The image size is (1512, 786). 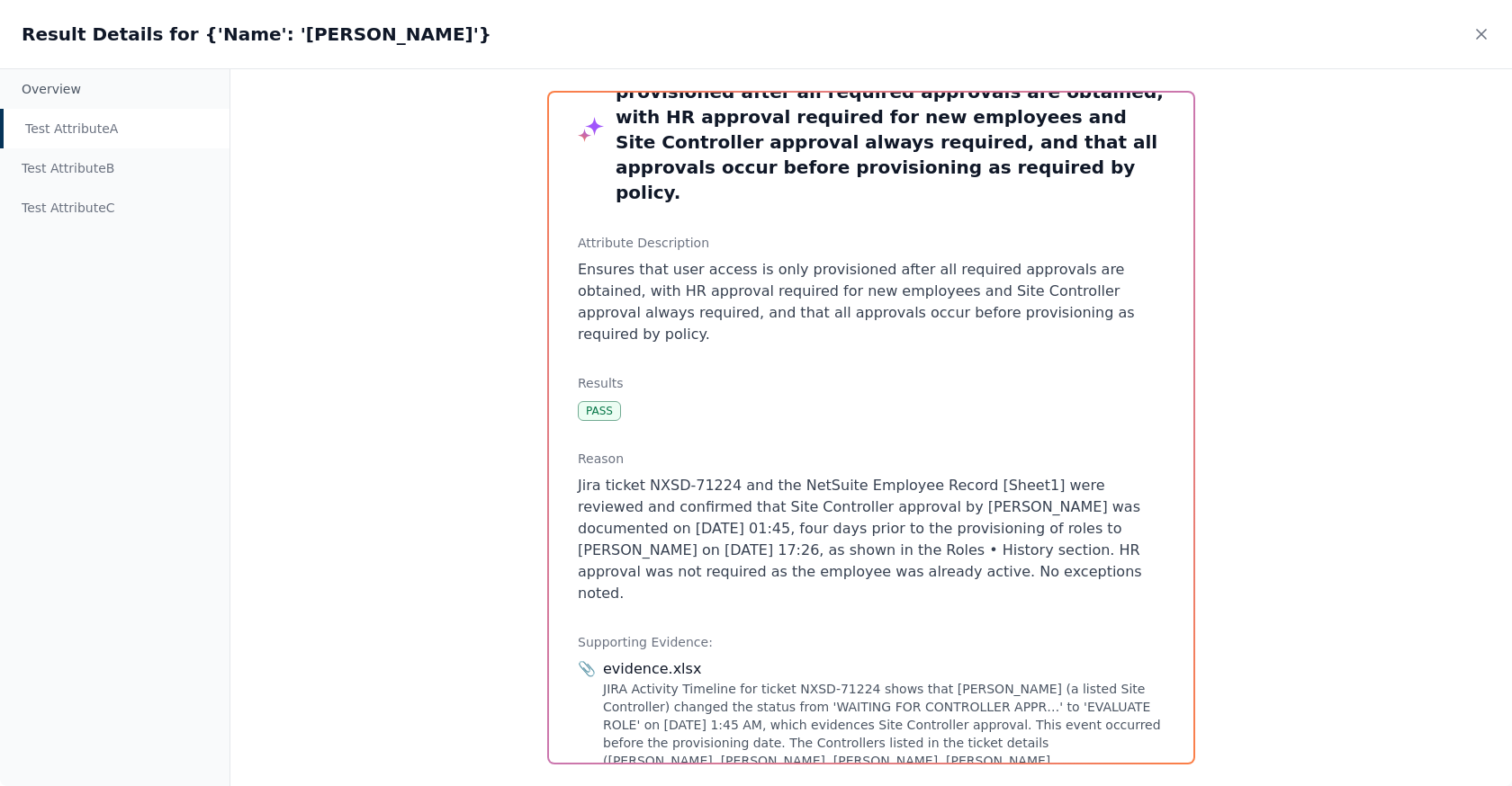 What do you see at coordinates (871, 383) in the screenshot?
I see `h3: Results` at bounding box center [871, 383].